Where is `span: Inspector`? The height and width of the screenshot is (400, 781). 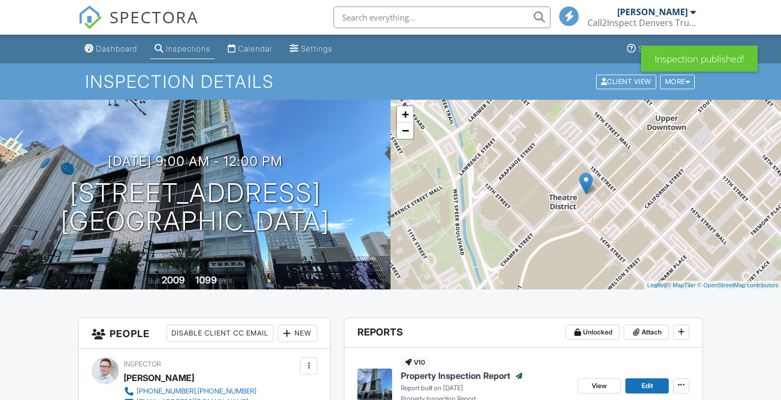 span: Inspector is located at coordinates (142, 364).